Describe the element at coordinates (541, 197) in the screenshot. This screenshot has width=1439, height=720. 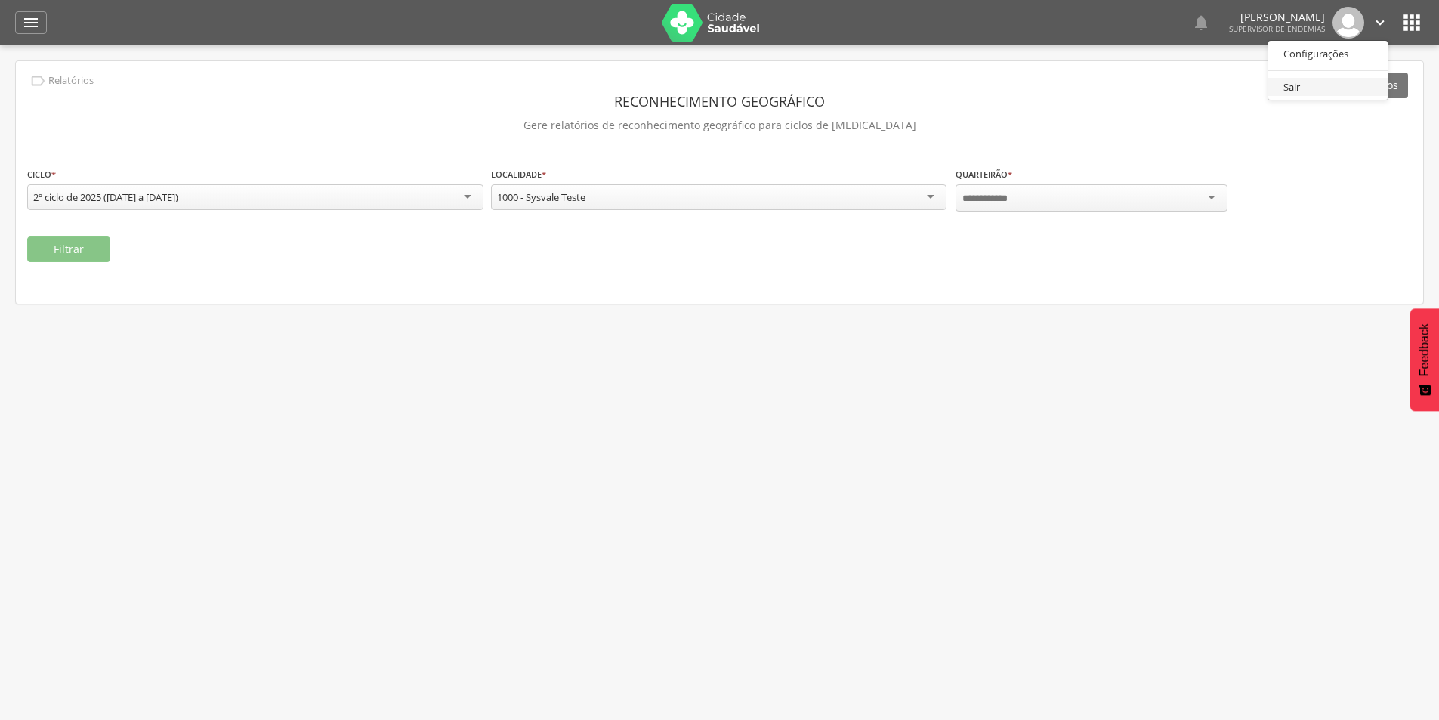
I see `div: 1000 - Sysvale Teste` at that location.